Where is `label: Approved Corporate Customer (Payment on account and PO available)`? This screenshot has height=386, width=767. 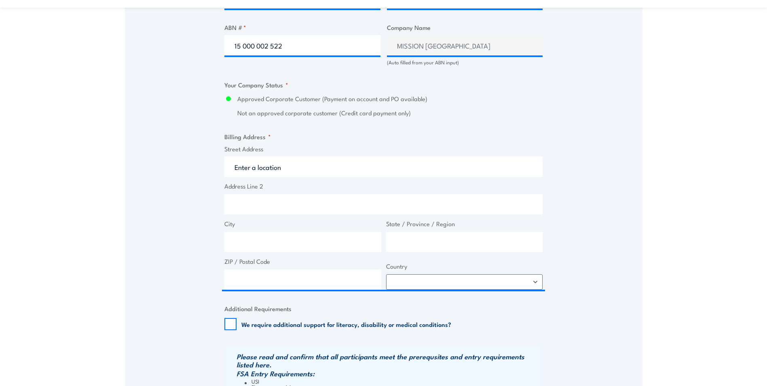 label: Approved Corporate Customer (Payment on account and PO available) is located at coordinates (390, 99).